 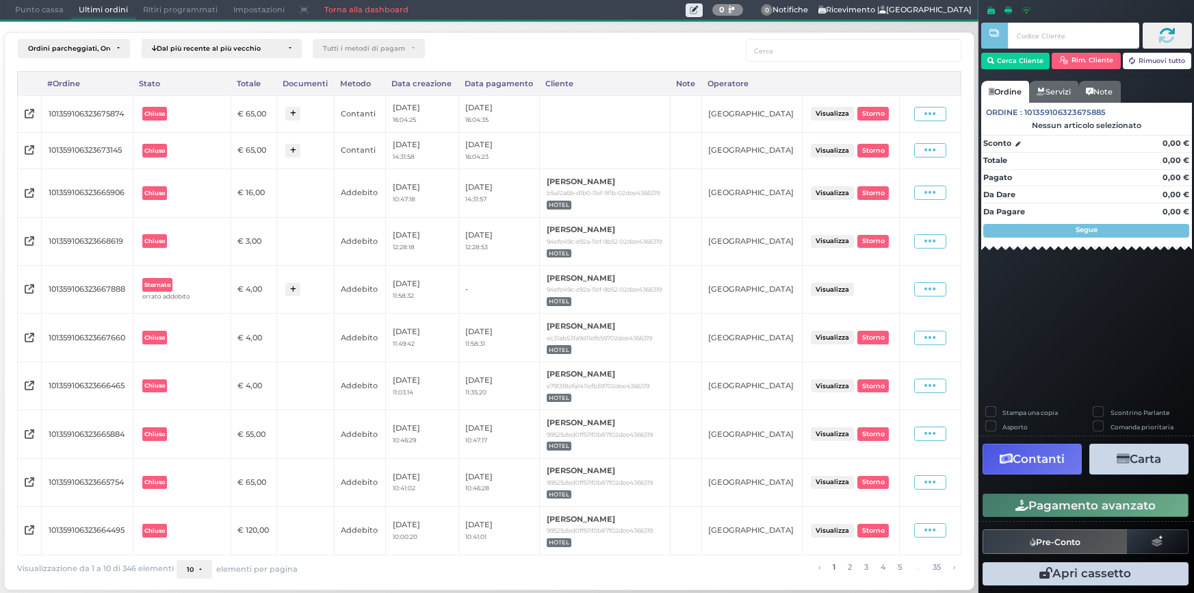 I want to click on b: 0, so click(x=722, y=10).